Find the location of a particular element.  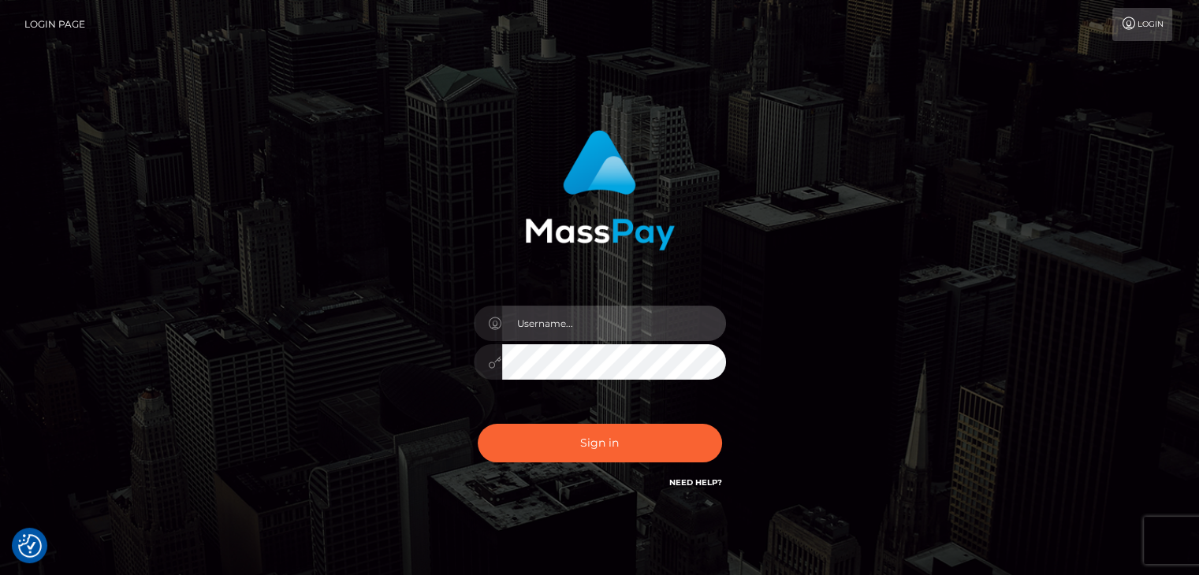

a: Login is located at coordinates (1142, 24).